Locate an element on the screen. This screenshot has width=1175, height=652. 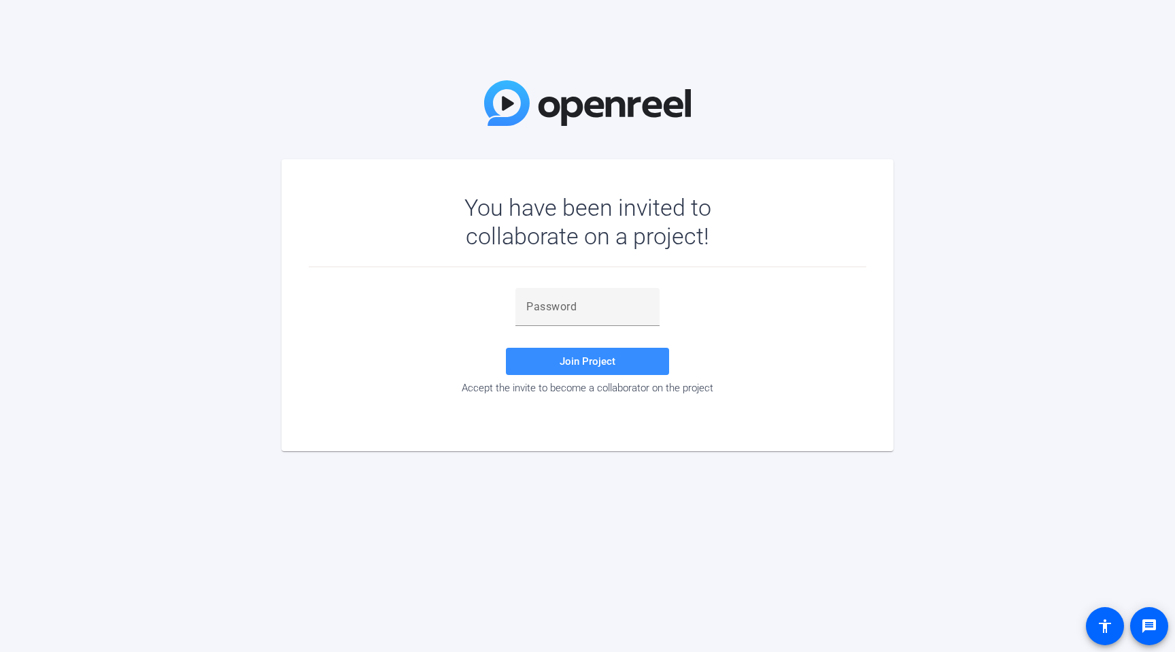
mat-icon: accessibility is located at coordinates (1105, 626).